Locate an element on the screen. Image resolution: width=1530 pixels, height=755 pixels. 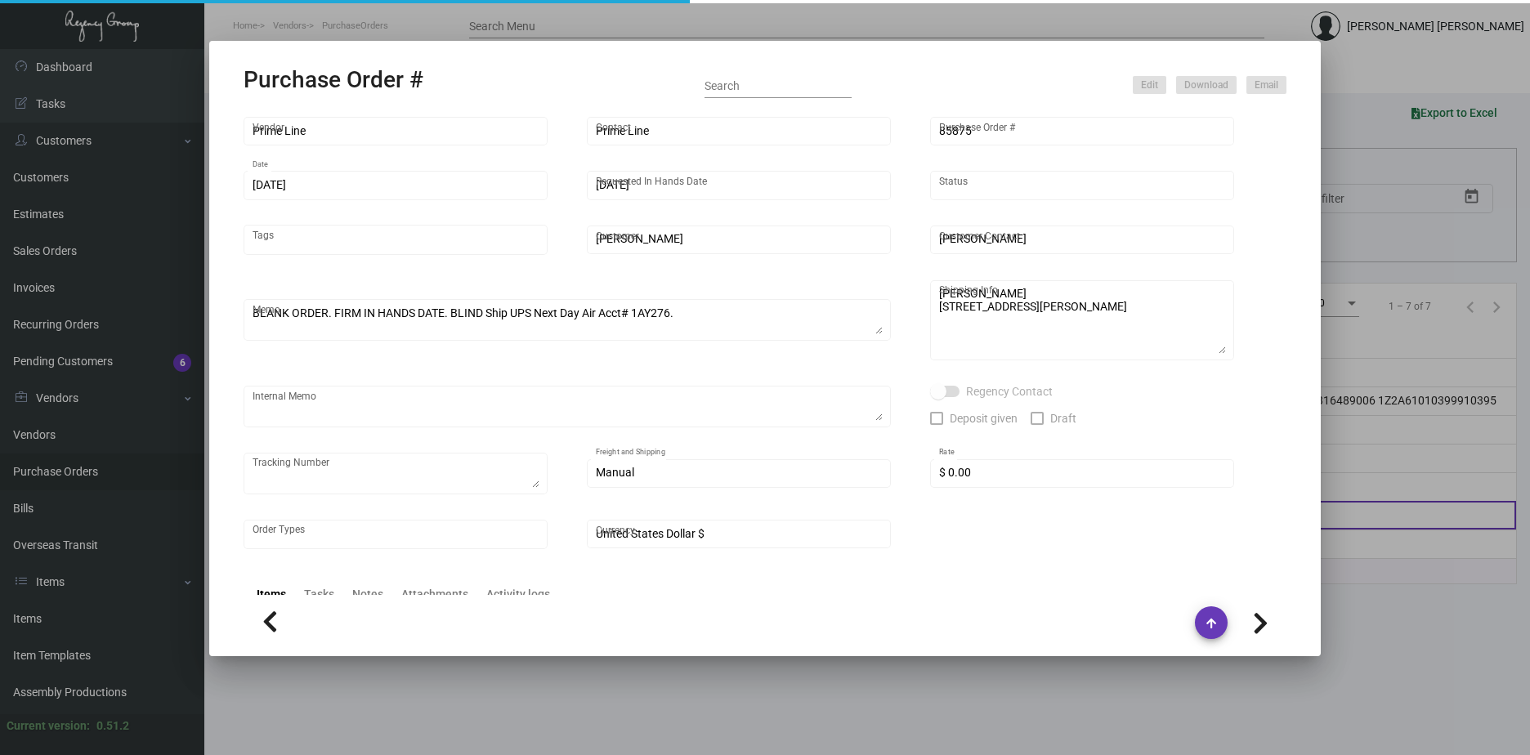
span: Regency Contact is located at coordinates (1009, 391).